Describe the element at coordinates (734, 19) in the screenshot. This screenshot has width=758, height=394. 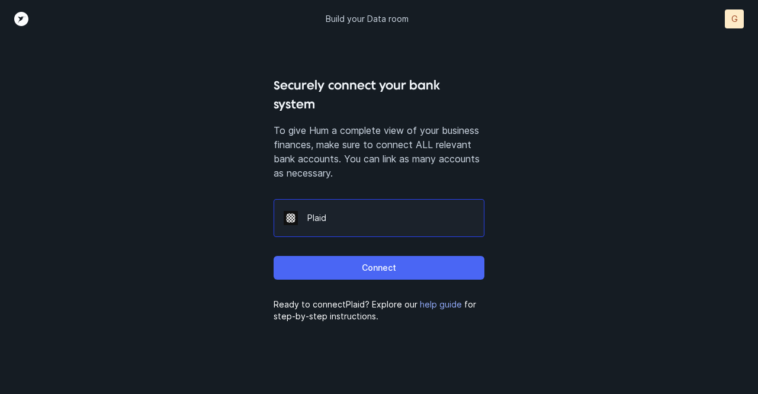
I see `button: G` at that location.